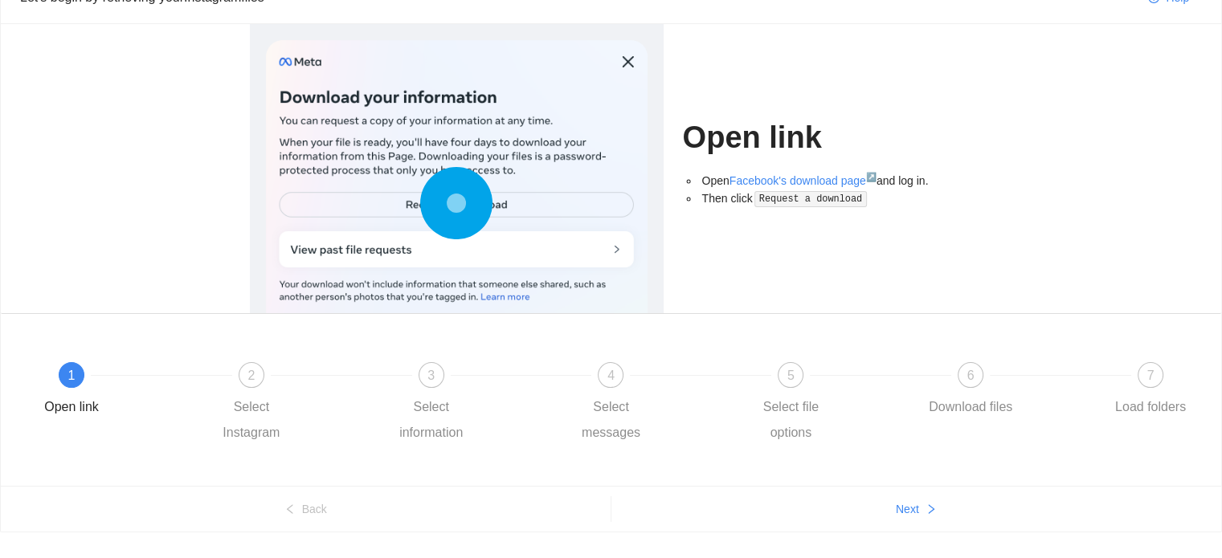 Image resolution: width=1222 pixels, height=558 pixels. I want to click on div: 1Open link, so click(115, 391).